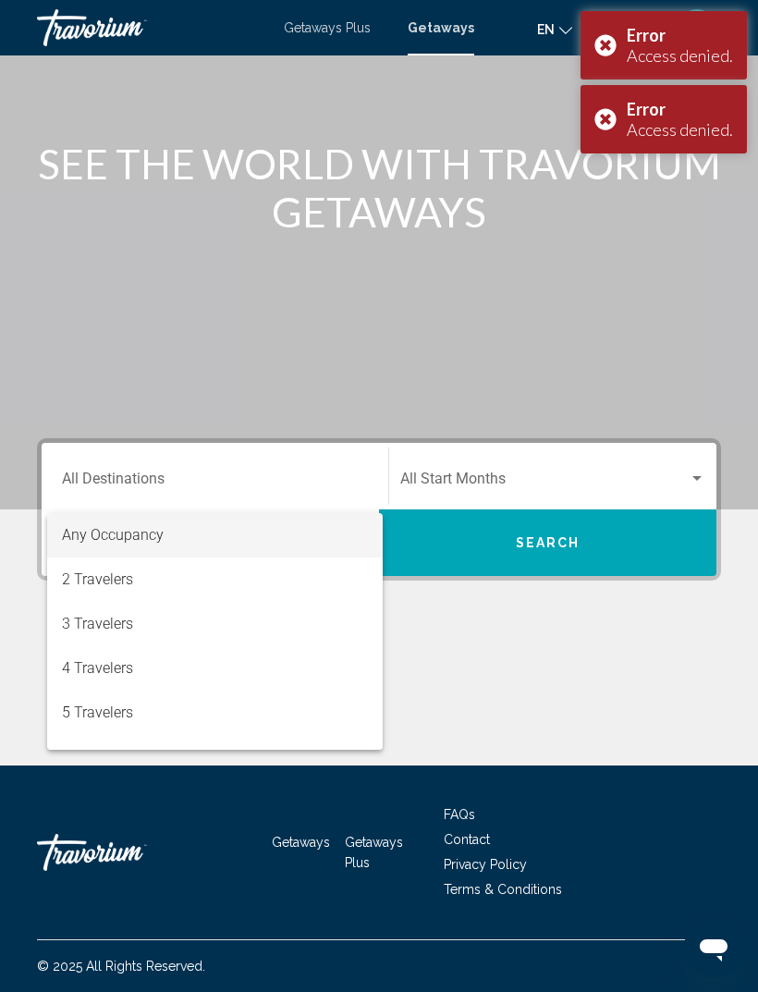 Image resolution: width=758 pixels, height=992 pixels. What do you see at coordinates (215, 580) in the screenshot?
I see `span: 2 Travelers` at bounding box center [215, 580].